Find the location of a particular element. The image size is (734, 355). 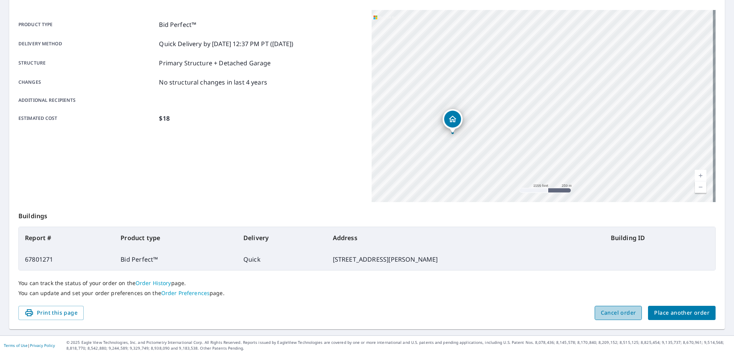

a: Terms of Use is located at coordinates (16, 345).